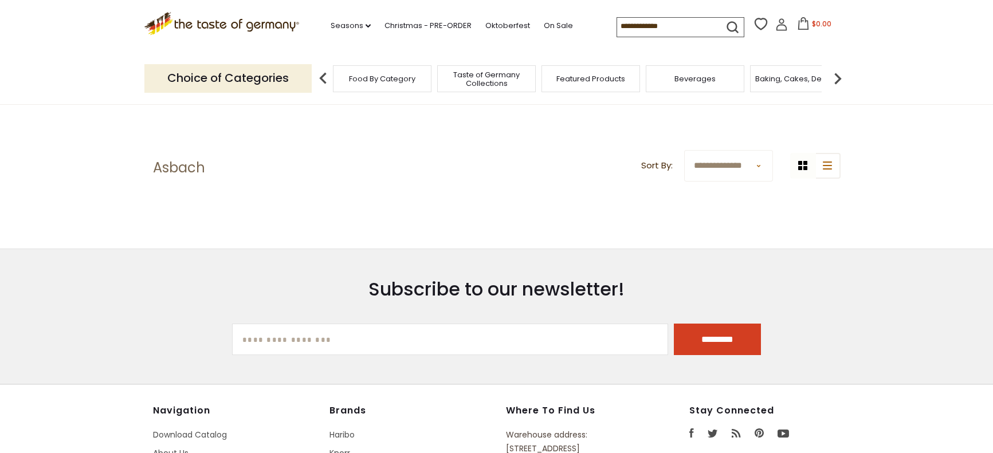 This screenshot has width=993, height=453. I want to click on span: Featured Products, so click(591, 78).